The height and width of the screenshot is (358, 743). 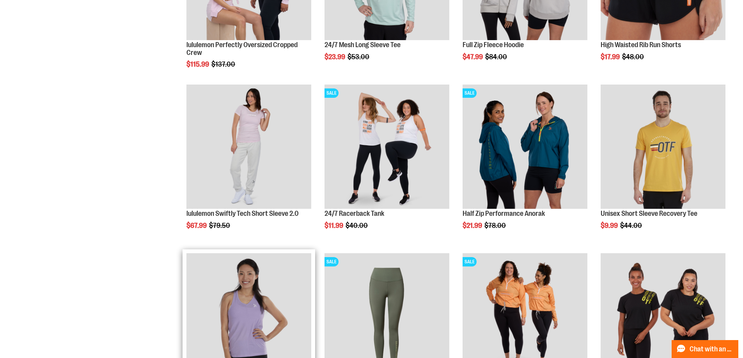 What do you see at coordinates (473, 57) in the screenshot?
I see `span: $47.99` at bounding box center [473, 57].